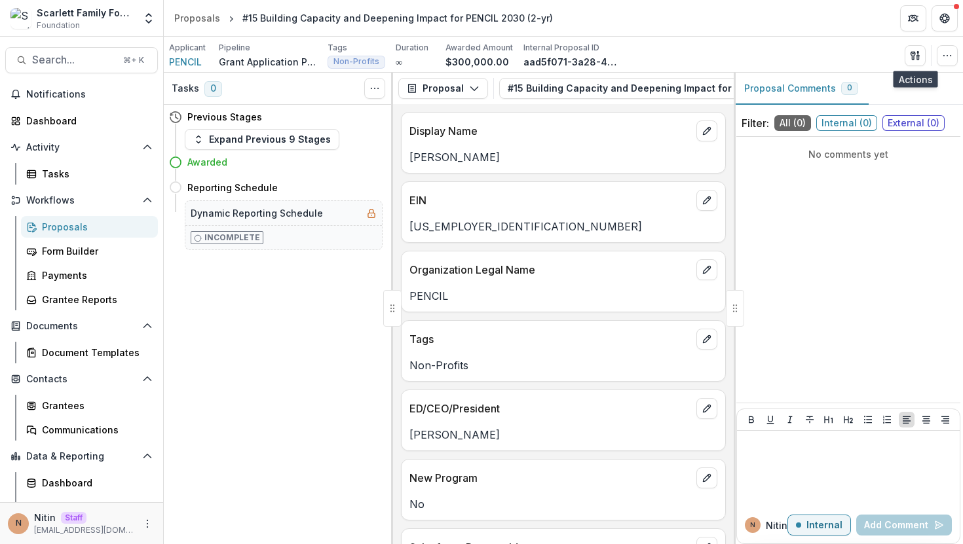  I want to click on button: Proposal, so click(443, 88).